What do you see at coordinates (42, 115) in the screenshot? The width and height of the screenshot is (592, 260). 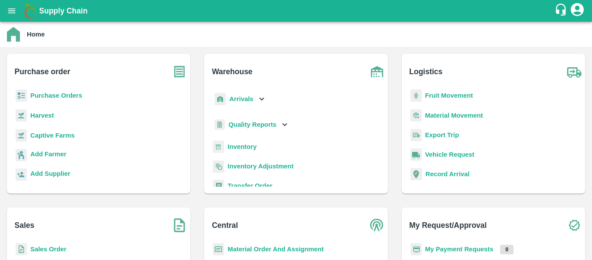 I see `b: Harvest` at bounding box center [42, 115].